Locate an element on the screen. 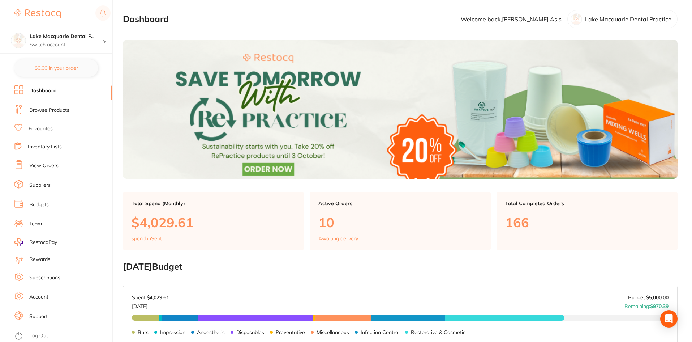  p: Anaesthetic is located at coordinates (211, 332).